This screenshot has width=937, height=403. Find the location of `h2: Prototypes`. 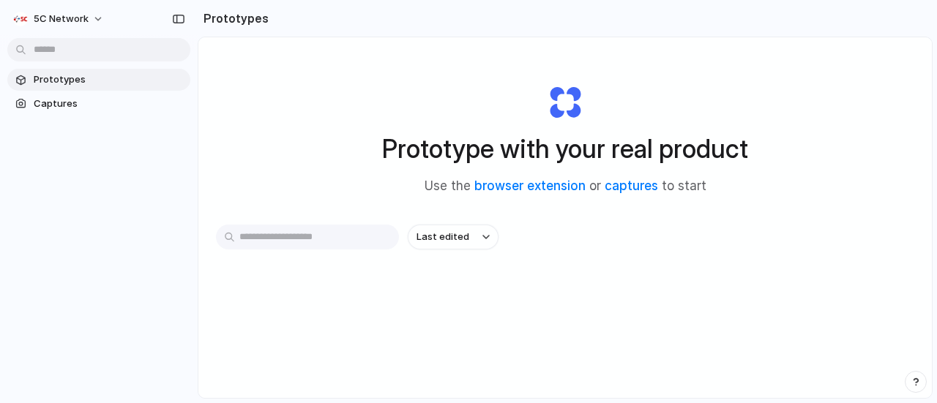

h2: Prototypes is located at coordinates (233, 18).